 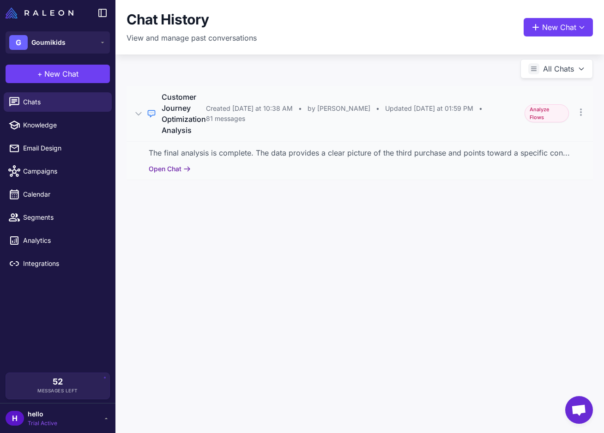 What do you see at coordinates (359, 153) in the screenshot?
I see `div: The final analysis is complete. The data provides a clear picture of the third purchase and point...` at bounding box center [359, 153].